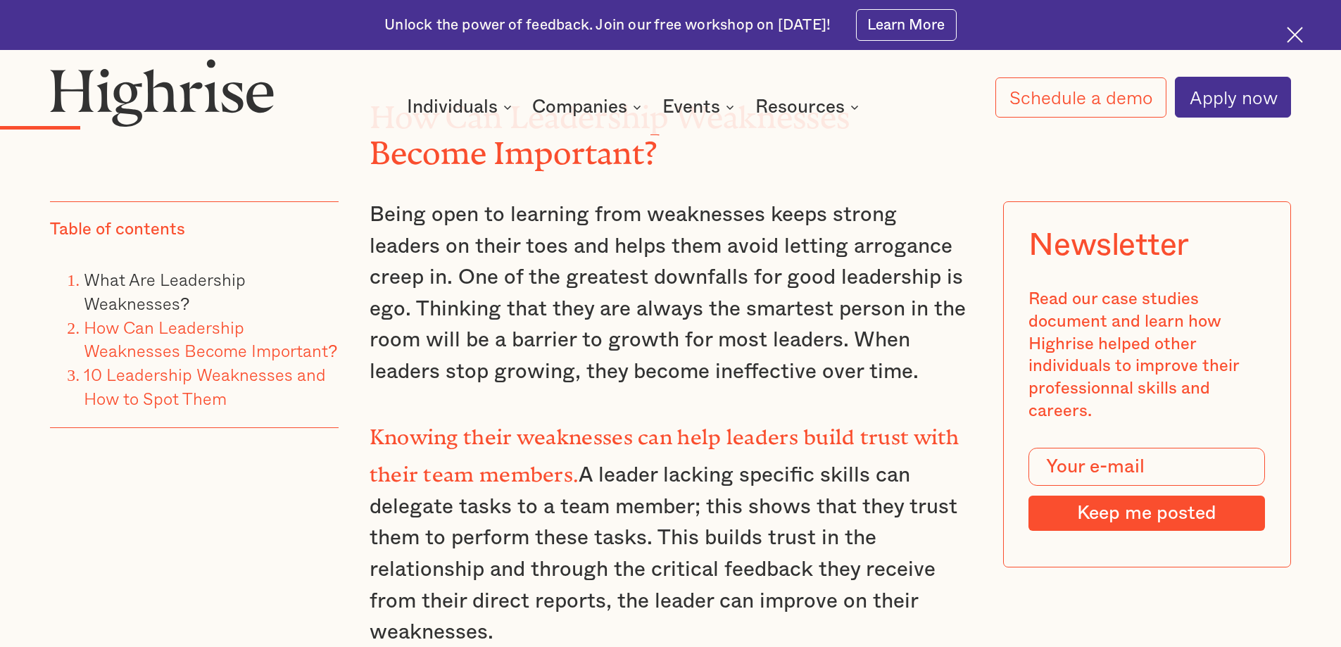 This screenshot has height=647, width=1341. I want to click on input: Your e-mail, so click(1147, 467).